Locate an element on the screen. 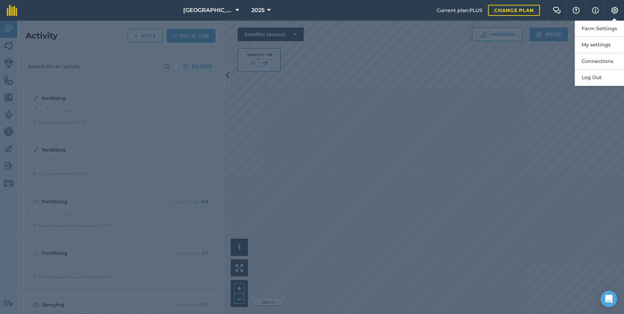  button: Farm Settings is located at coordinates (599, 29).